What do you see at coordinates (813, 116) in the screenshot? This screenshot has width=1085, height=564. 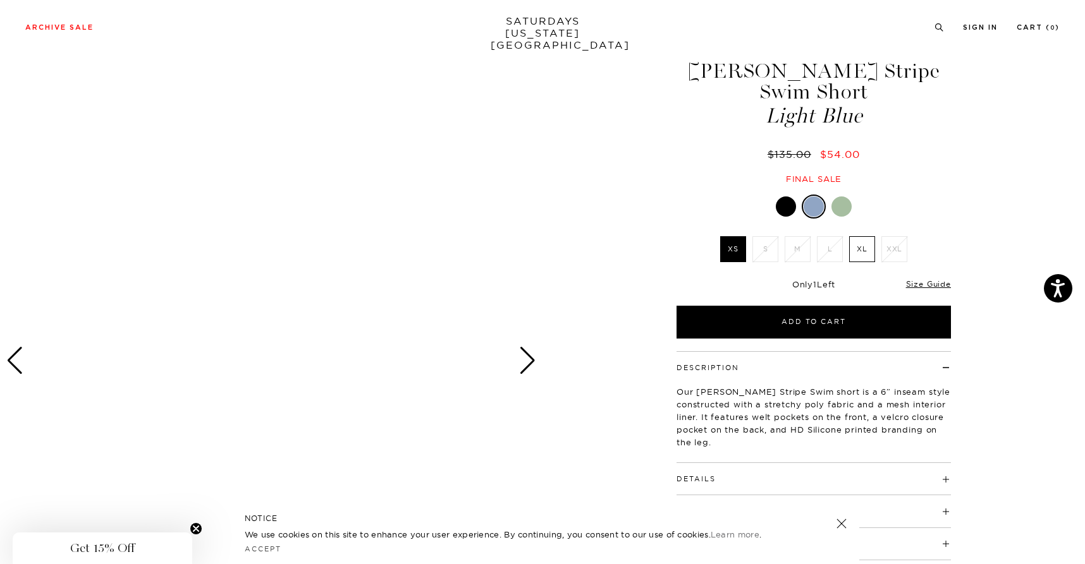 I see `span: Light Blue` at bounding box center [813, 116].